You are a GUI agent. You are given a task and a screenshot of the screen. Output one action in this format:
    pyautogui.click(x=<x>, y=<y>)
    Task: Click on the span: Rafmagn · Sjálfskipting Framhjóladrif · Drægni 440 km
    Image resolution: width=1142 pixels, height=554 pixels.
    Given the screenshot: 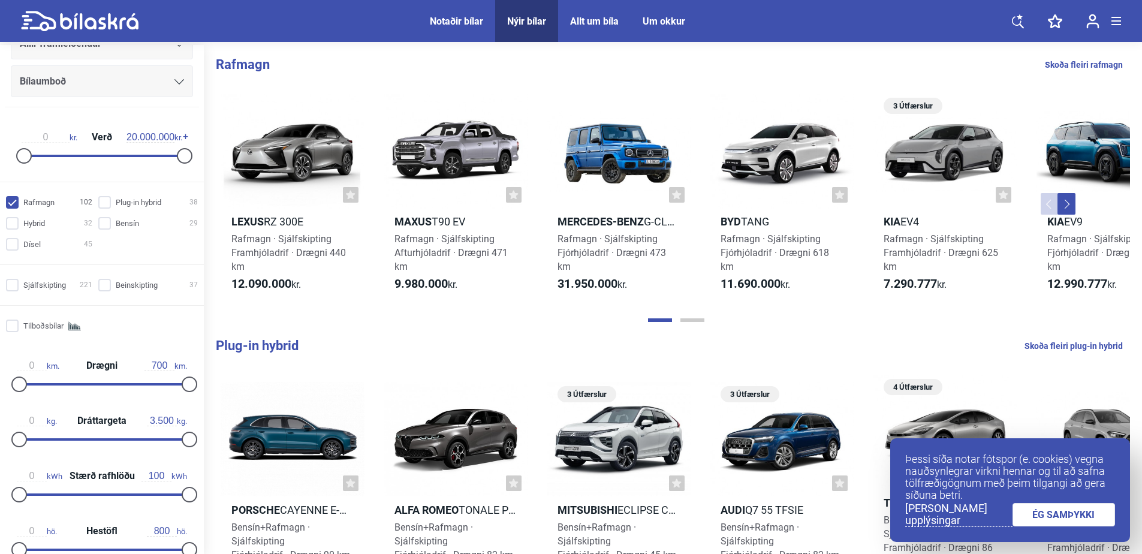 What is the action you would take?
    pyautogui.click(x=288, y=252)
    